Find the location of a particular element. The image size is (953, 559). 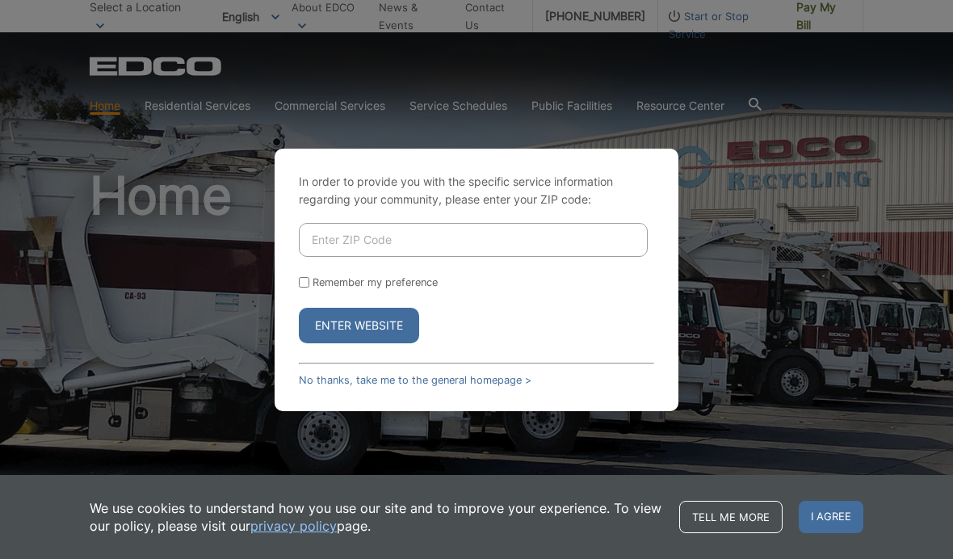

p: We use cookies to understand how you use our site and to improve your experience. To view our pol... is located at coordinates (377, 517).